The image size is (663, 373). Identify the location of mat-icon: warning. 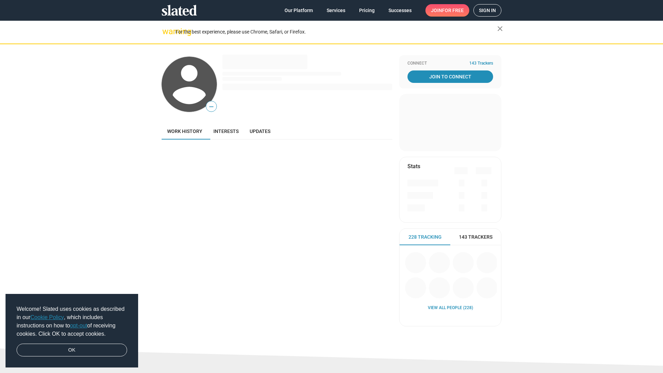
(166, 31).